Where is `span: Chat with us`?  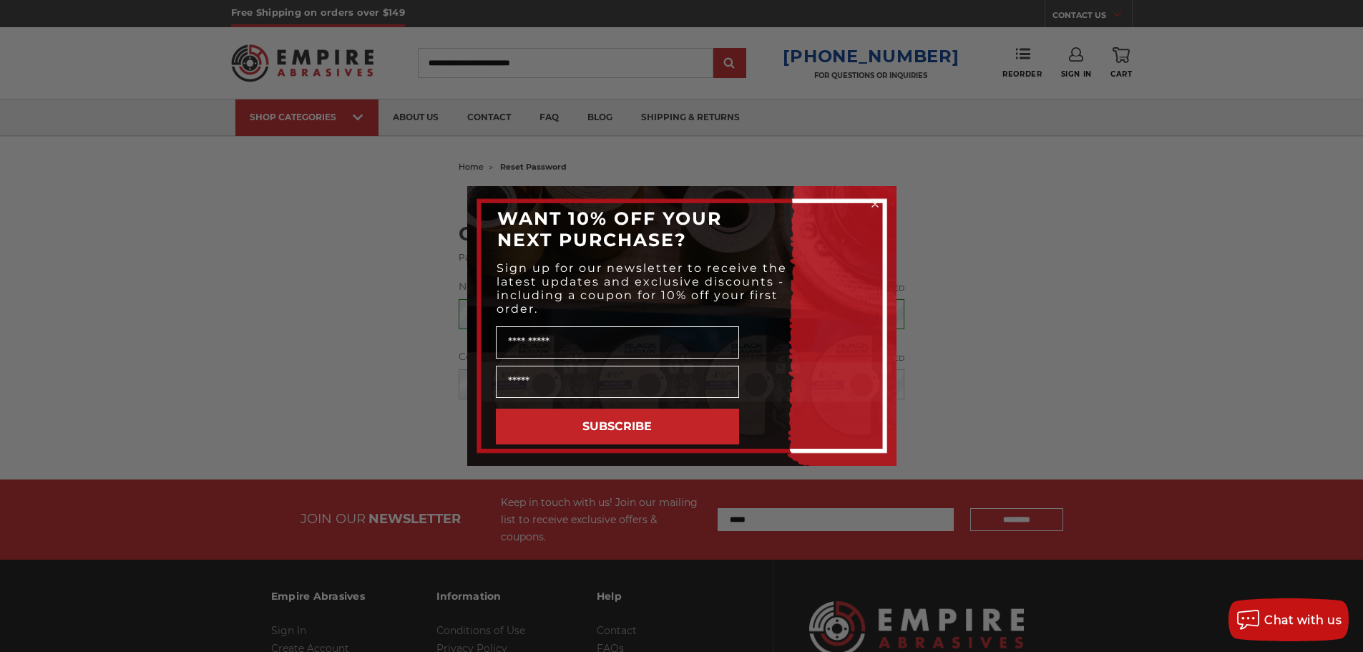
span: Chat with us is located at coordinates (1303, 620).